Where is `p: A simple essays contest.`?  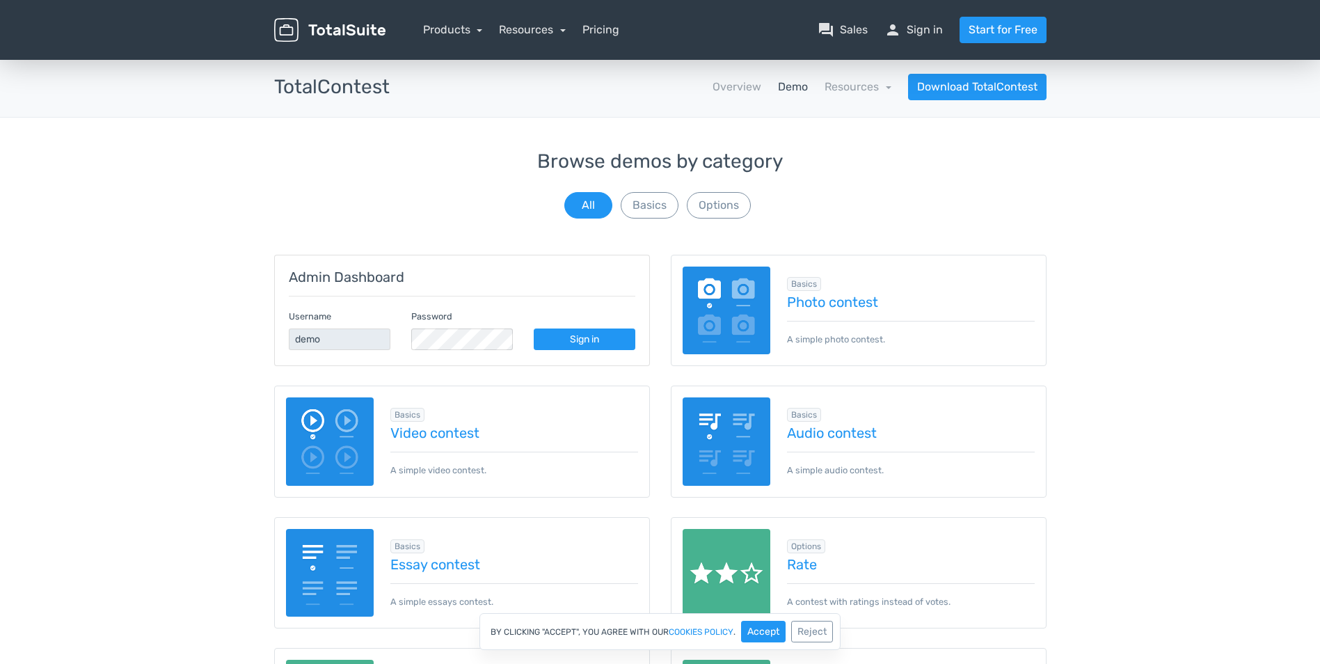 p: A simple essays contest. is located at coordinates (514, 596).